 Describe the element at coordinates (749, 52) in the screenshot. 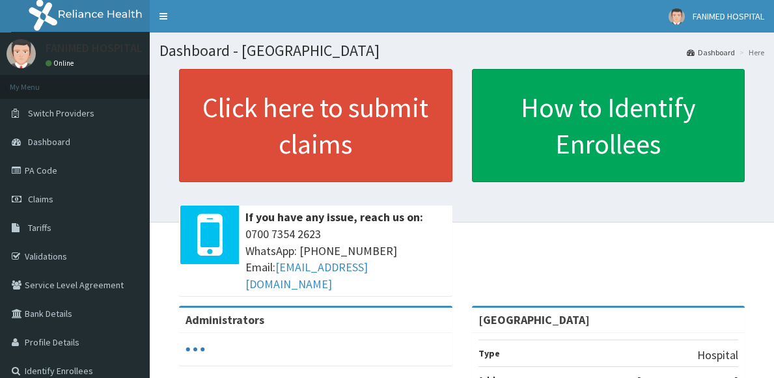

I see `li: Here` at that location.